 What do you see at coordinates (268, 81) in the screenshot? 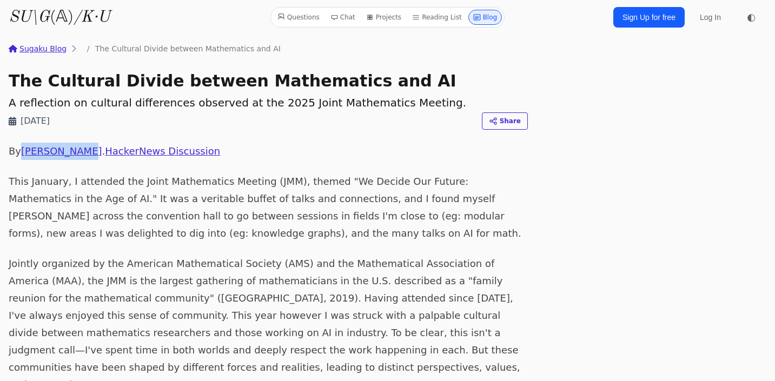
I see `h1: The Cultural Divide between Mathematics and AI` at bounding box center [268, 81].